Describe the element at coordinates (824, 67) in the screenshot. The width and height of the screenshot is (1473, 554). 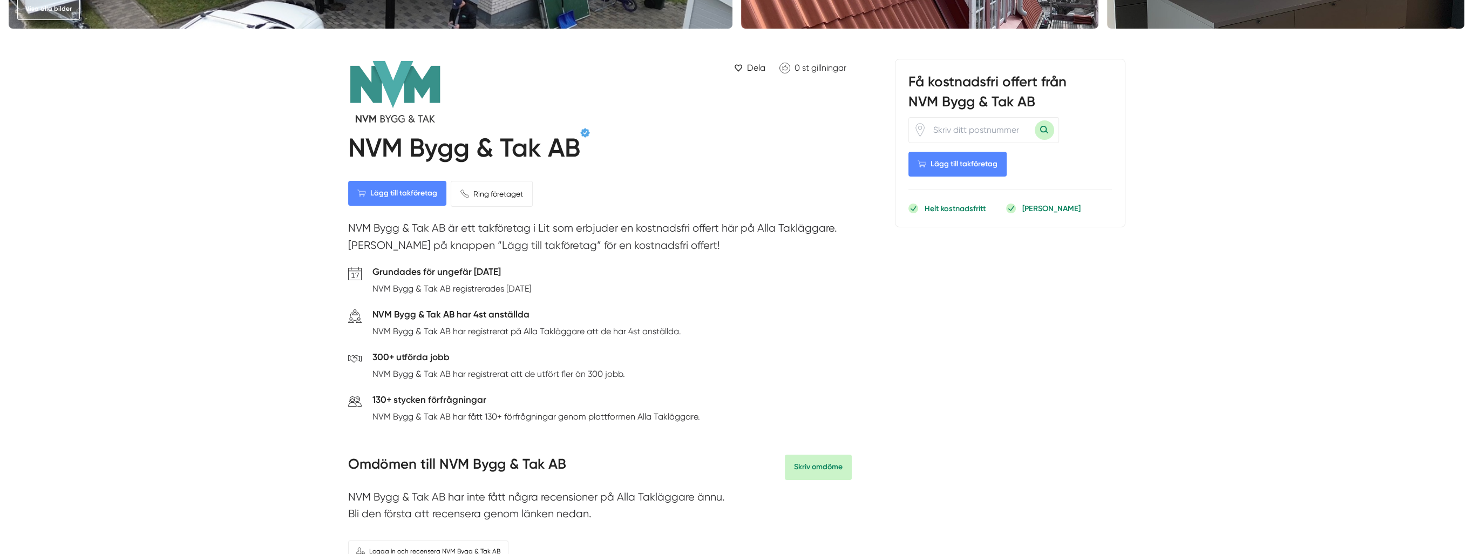
I see `span: st gillningar` at that location.